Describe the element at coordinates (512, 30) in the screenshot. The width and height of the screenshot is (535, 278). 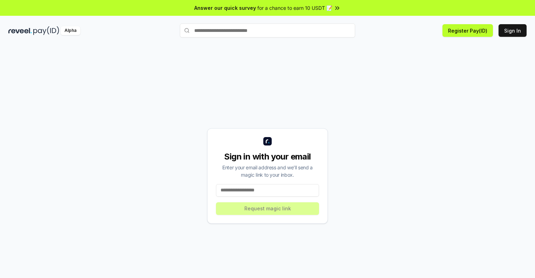
I see `button: Sign In` at that location.